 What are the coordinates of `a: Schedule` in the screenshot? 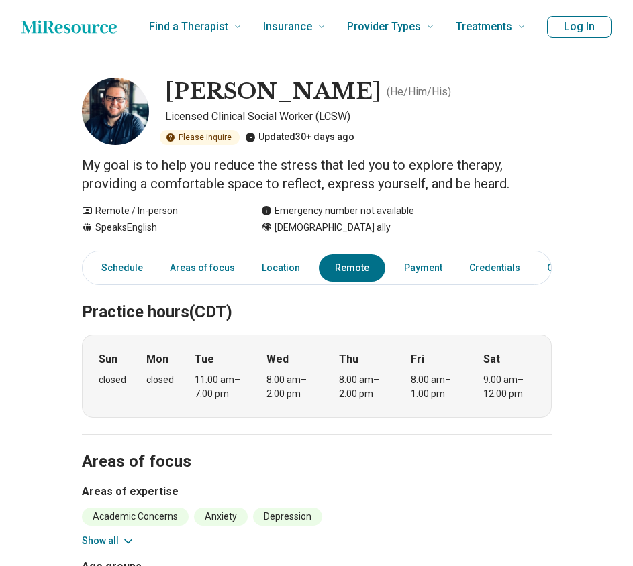 It's located at (118, 268).